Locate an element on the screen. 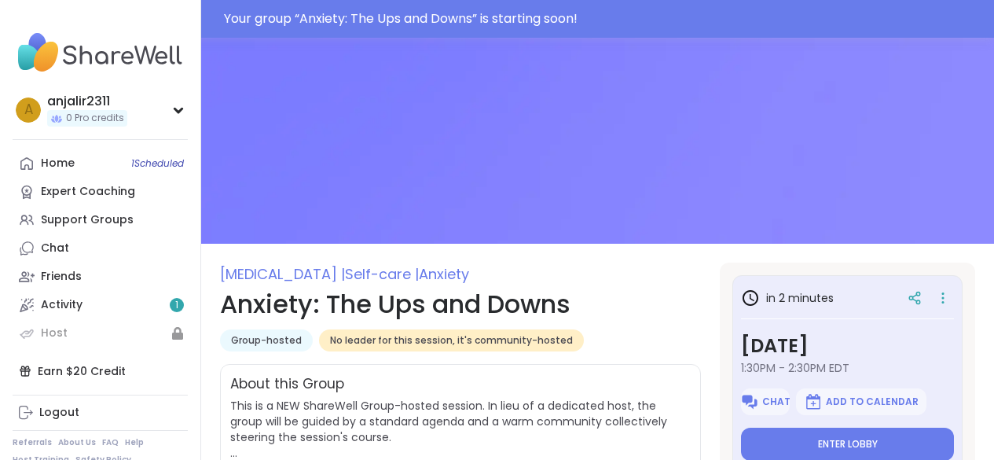  div: Home is located at coordinates (57, 163).